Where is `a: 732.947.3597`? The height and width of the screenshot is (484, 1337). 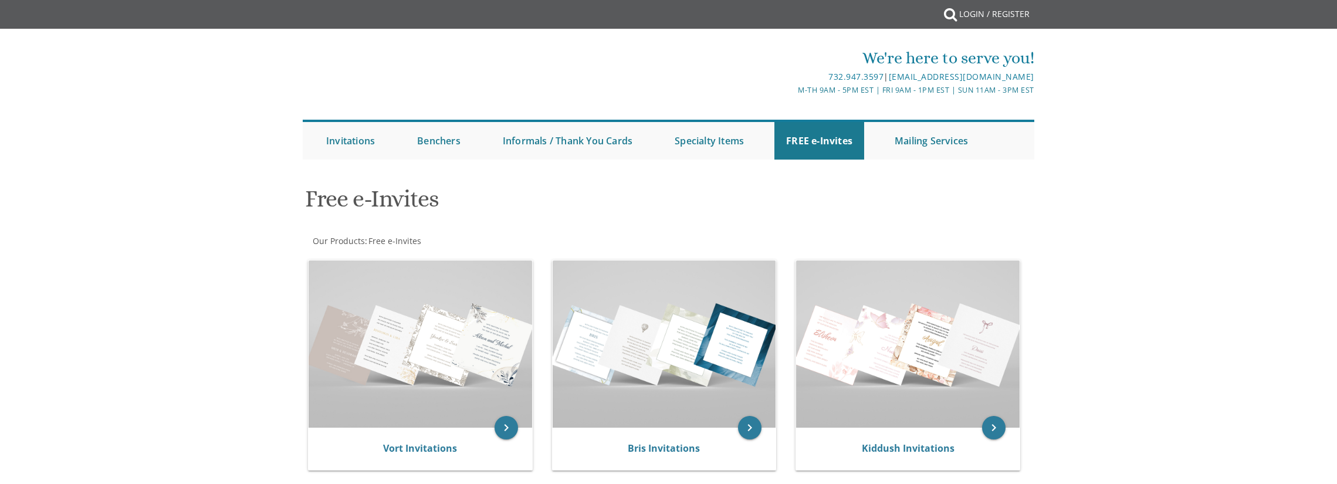 a: 732.947.3597 is located at coordinates (856, 76).